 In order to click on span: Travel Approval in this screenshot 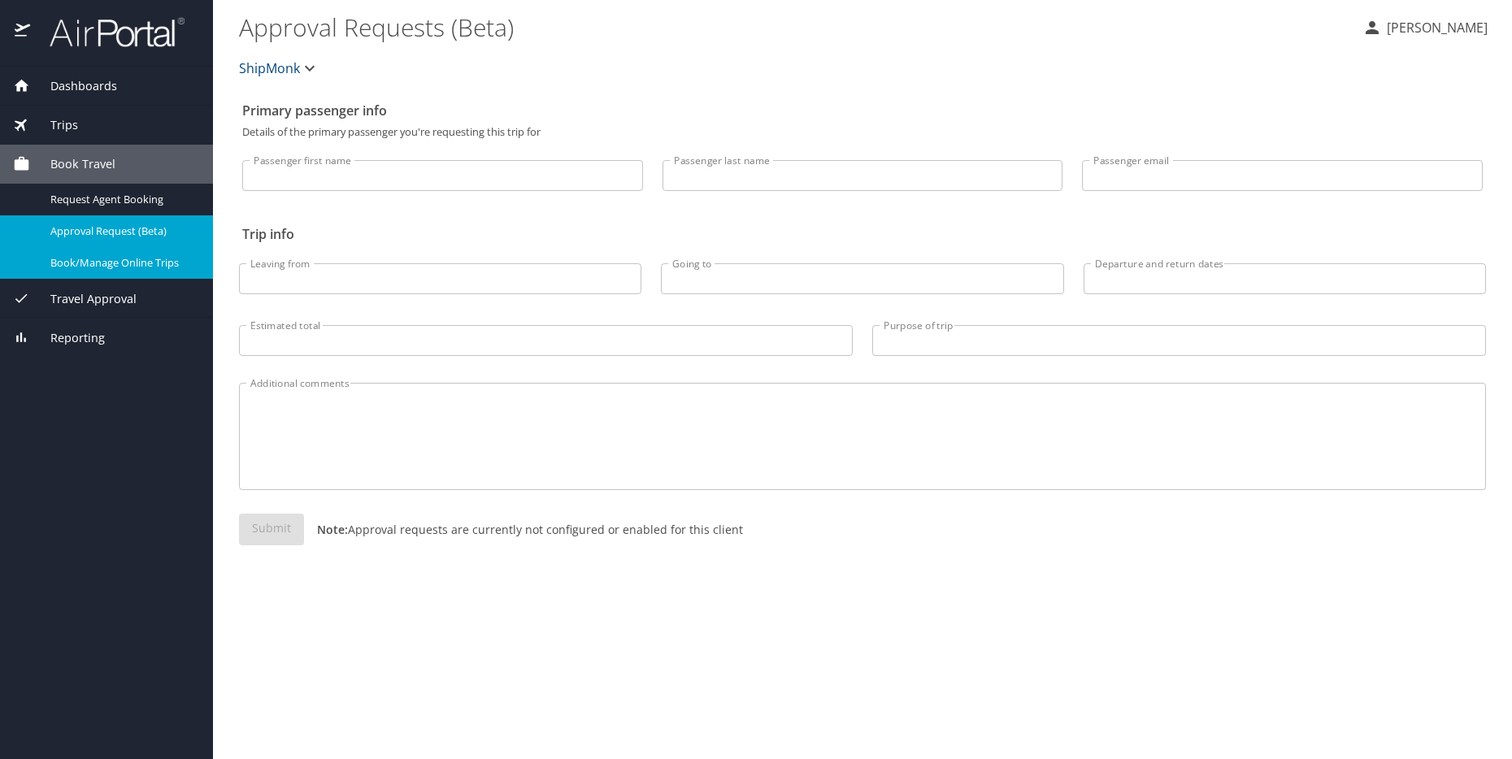, I will do `click(83, 299)`.